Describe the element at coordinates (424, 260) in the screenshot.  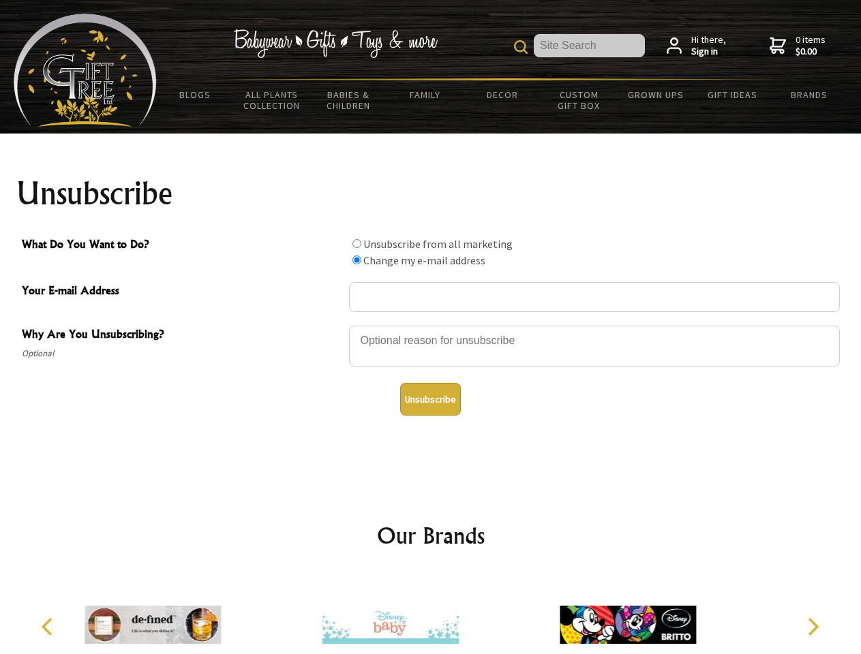
I see `label: Change my e-mail address` at that location.